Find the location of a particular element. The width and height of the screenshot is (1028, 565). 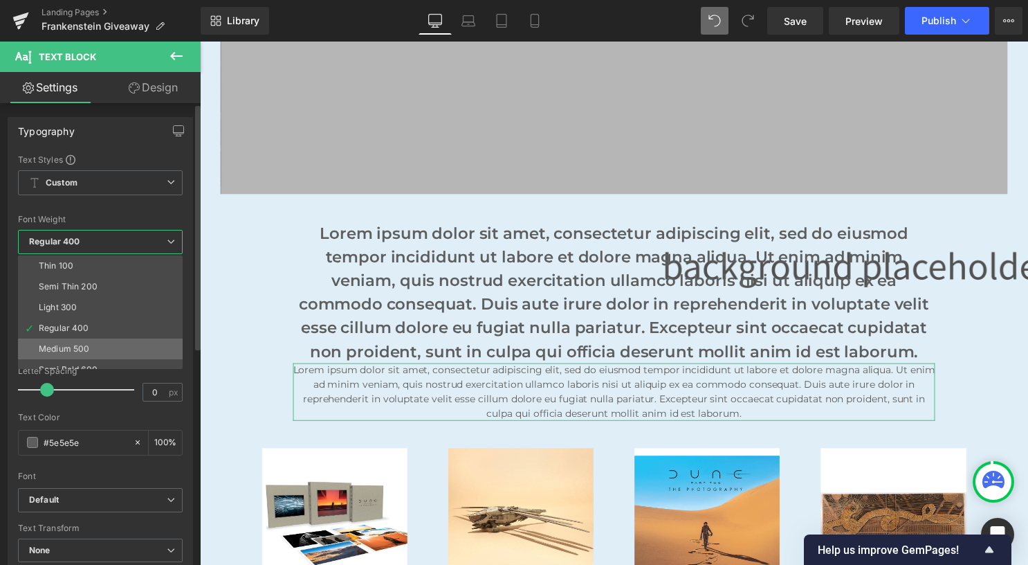

div: Medium 500 is located at coordinates (64, 349).